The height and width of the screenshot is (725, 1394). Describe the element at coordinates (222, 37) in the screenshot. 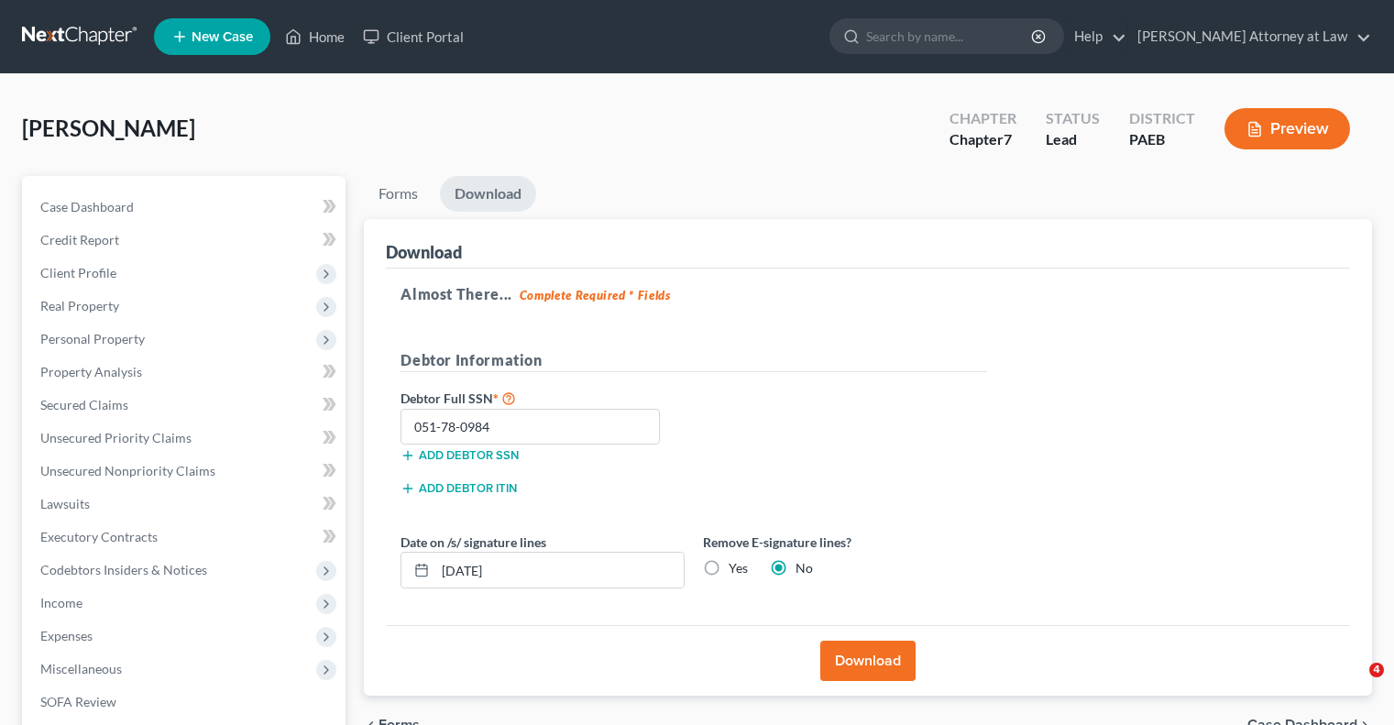

I see `span: New Case` at that location.